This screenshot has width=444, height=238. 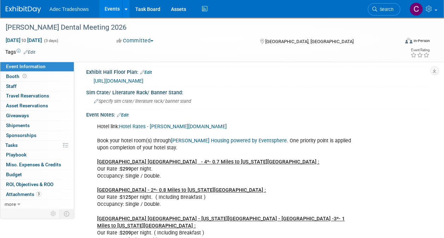 I want to click on span: to, so click(x=24, y=40).